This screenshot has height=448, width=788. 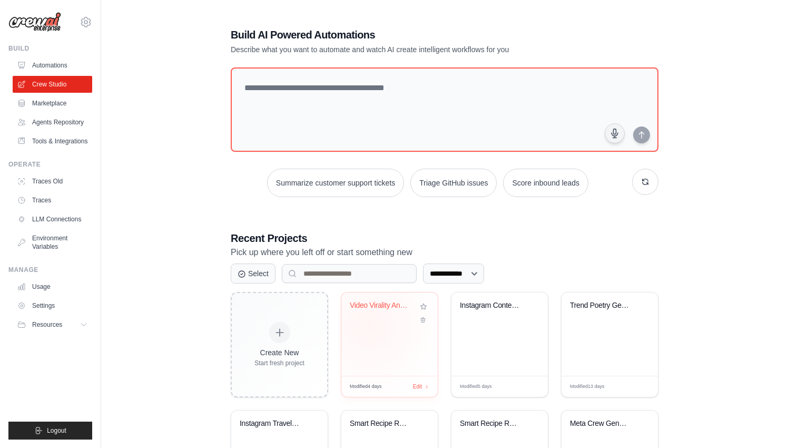 What do you see at coordinates (408, 50) in the screenshot?
I see `p: Describe what you want to automate and watch AI create intelligent workflows for you` at bounding box center [408, 50].